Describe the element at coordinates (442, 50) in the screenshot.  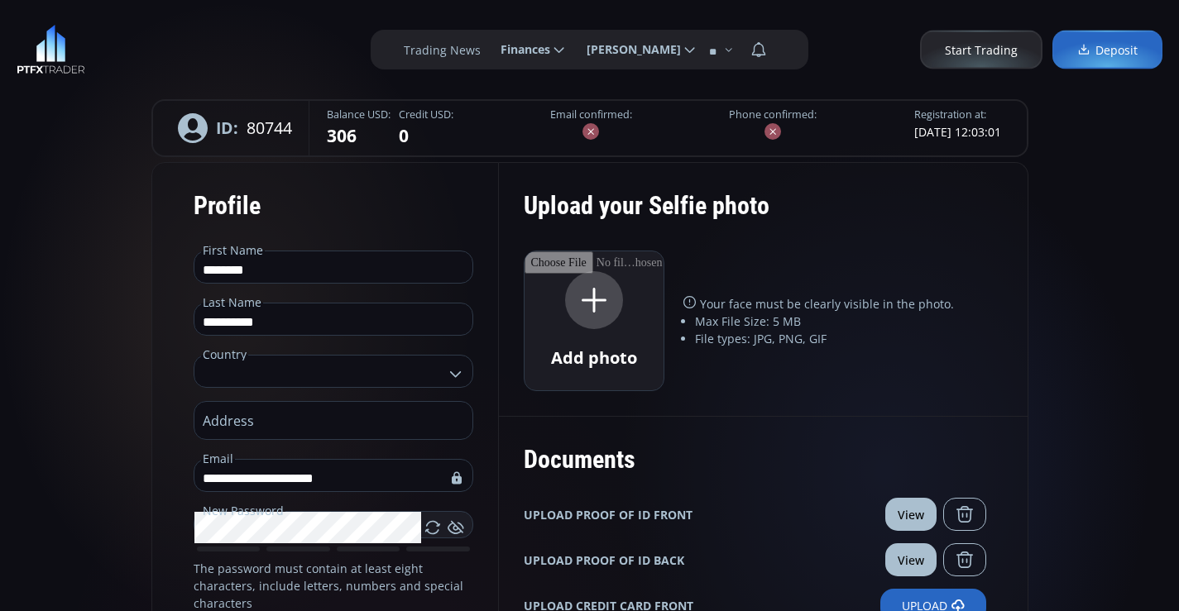
I see `label: Trading News` at that location.